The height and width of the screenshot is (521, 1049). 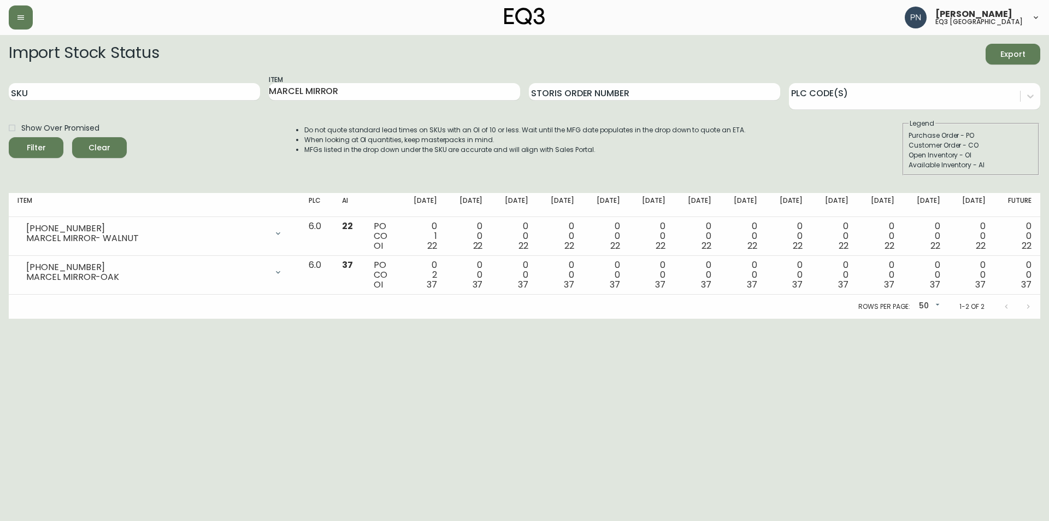 What do you see at coordinates (99, 148) in the screenshot?
I see `span: Clear` at bounding box center [99, 148].